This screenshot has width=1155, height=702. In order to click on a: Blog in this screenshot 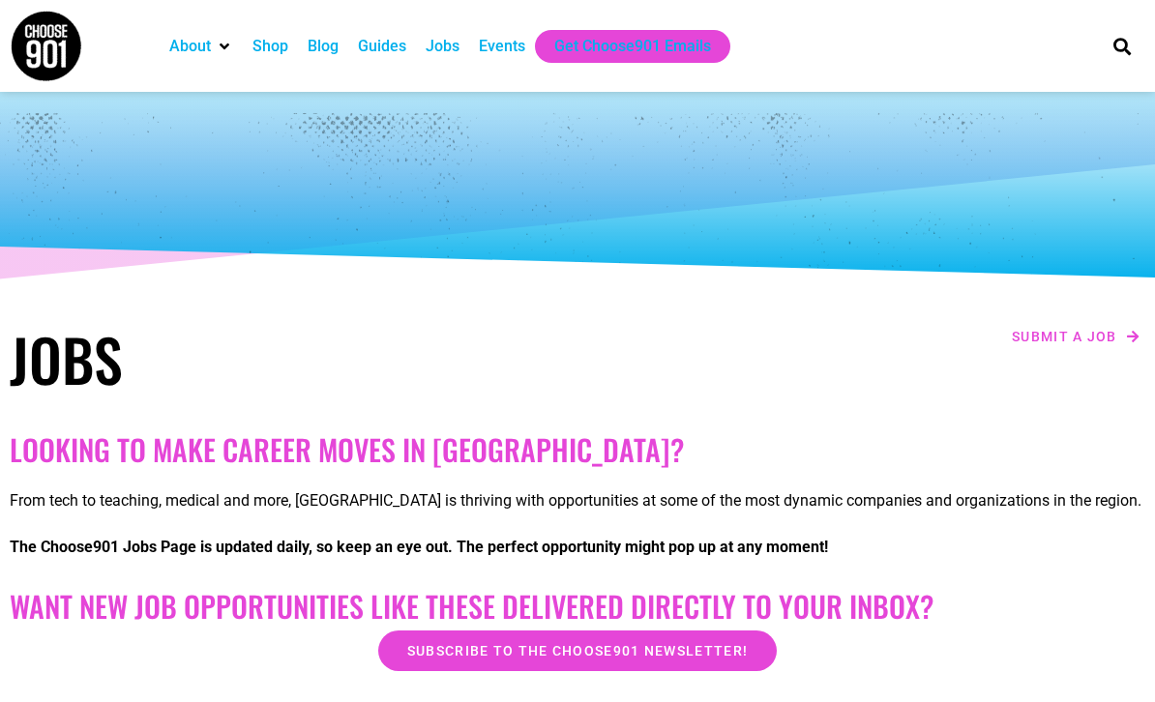, I will do `click(323, 46)`.